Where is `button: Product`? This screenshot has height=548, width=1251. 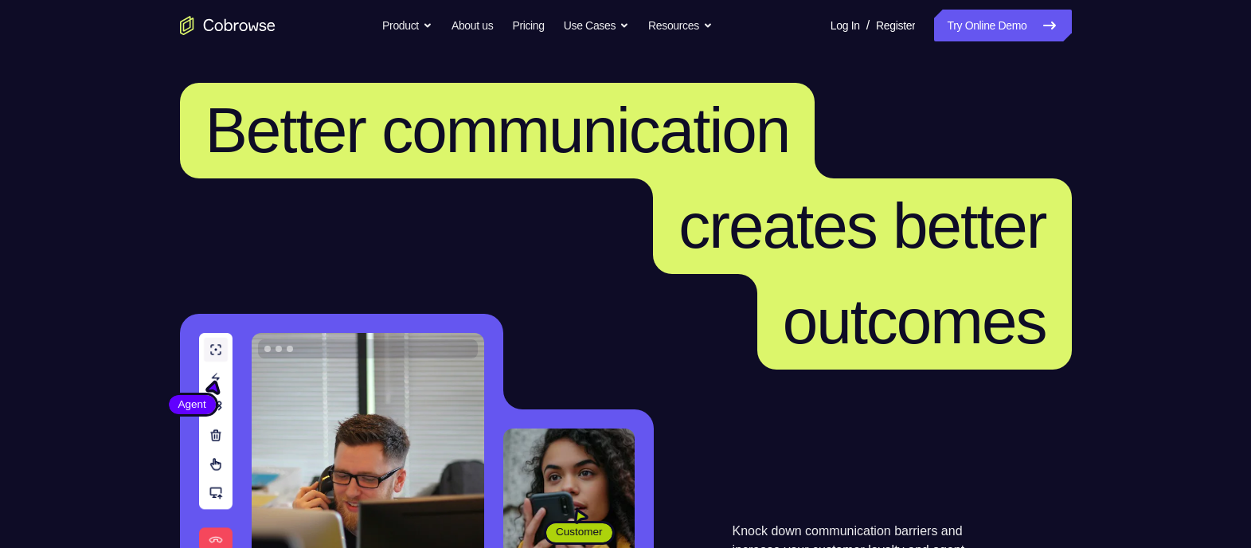
button: Product is located at coordinates (407, 25).